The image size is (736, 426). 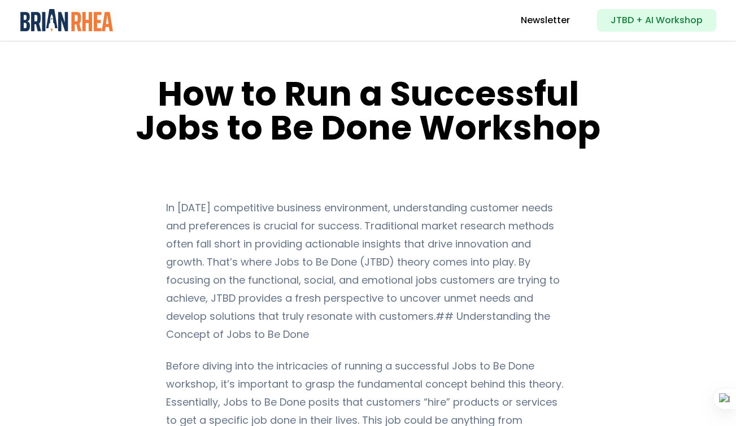 I want to click on a: JTBD + AI Workshop, so click(x=657, y=20).